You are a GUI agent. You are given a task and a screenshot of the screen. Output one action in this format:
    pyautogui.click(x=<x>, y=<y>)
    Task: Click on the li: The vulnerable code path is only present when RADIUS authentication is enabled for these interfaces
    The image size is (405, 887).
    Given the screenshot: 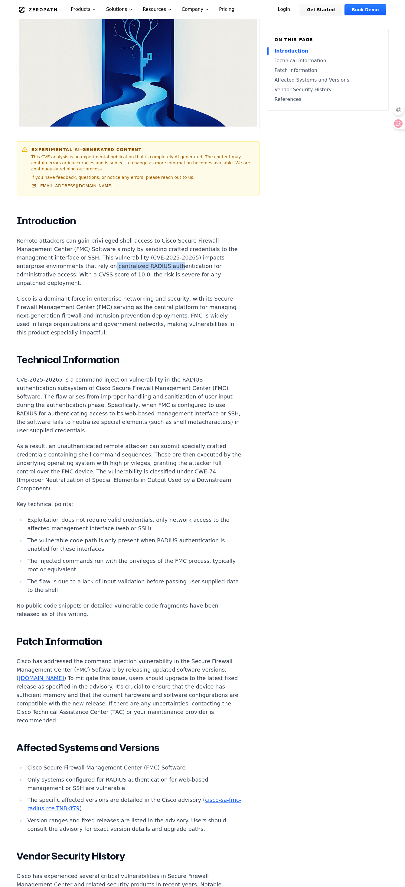 What is the action you would take?
    pyautogui.click(x=133, y=545)
    